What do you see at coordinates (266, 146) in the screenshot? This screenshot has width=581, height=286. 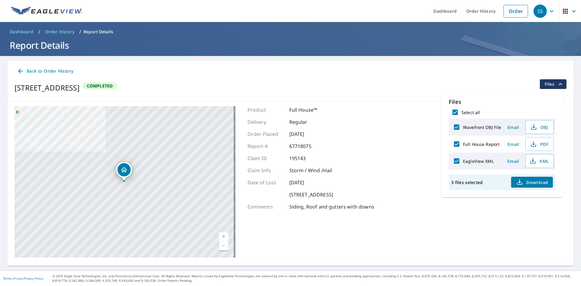 I see `p: Report #` at bounding box center [266, 146].